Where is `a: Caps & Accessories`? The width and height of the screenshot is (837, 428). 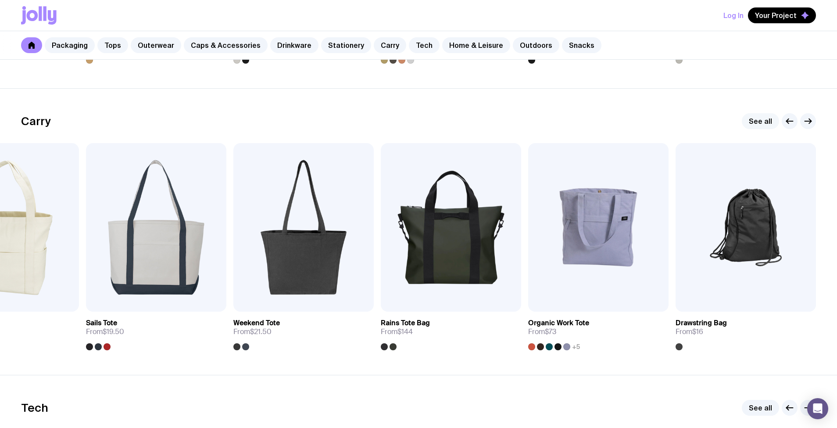 a: Caps & Accessories is located at coordinates (226, 45).